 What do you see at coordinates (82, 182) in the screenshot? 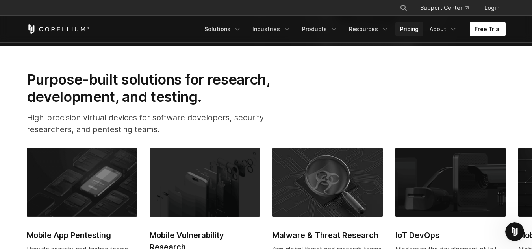
I see `img: Mobile App Pentesting` at bounding box center [82, 182].